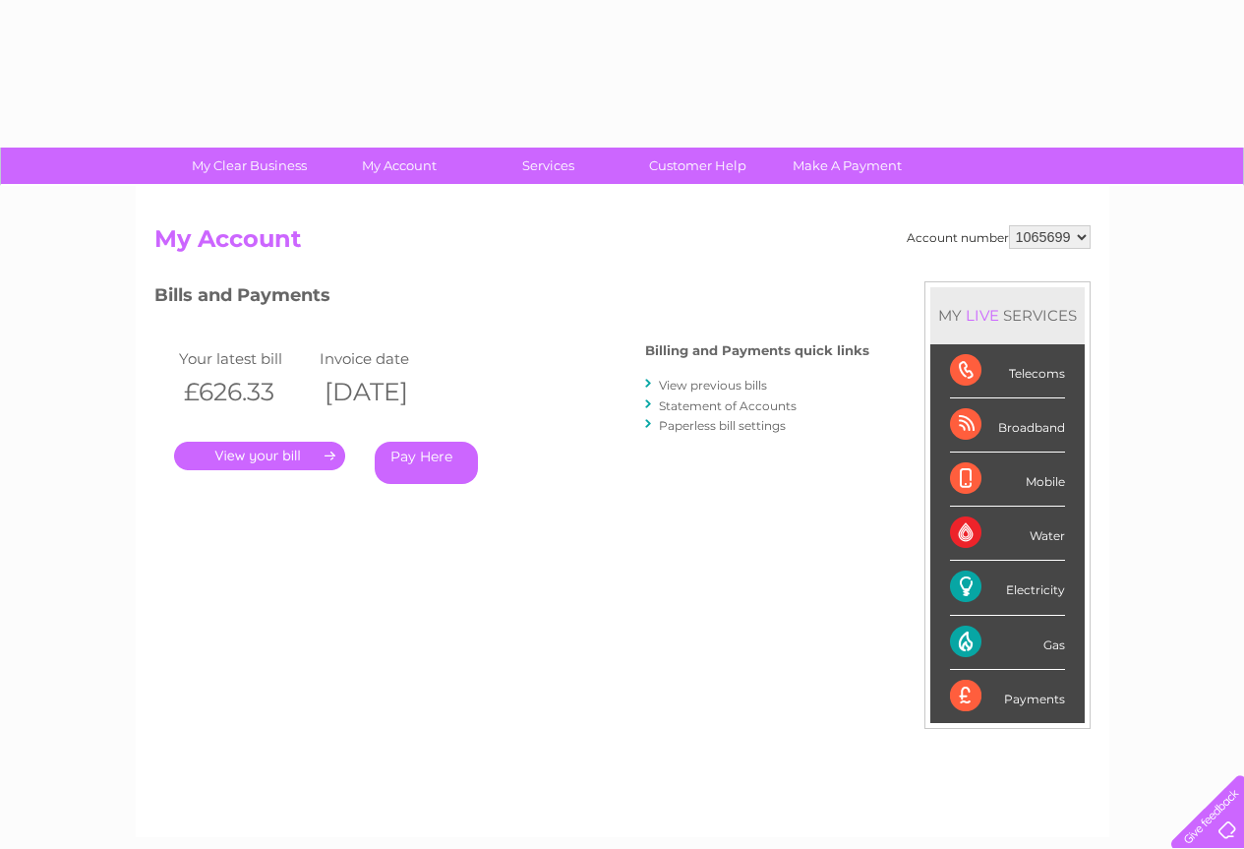  Describe the element at coordinates (1007, 371) in the screenshot. I see `div: Telecoms` at that location.